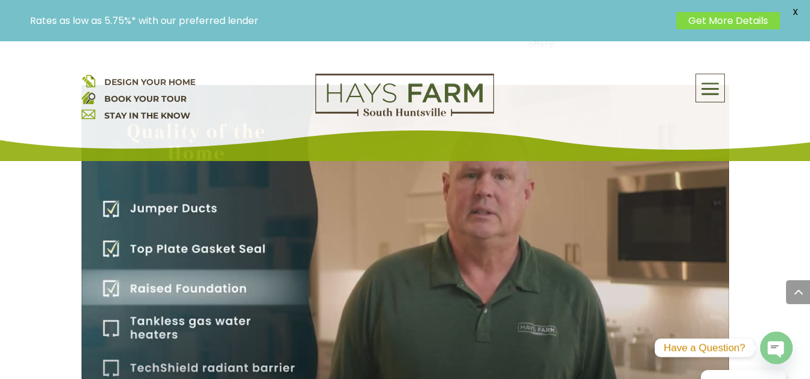 Image resolution: width=810 pixels, height=379 pixels. What do you see at coordinates (728, 20) in the screenshot?
I see `a: Get More Details` at bounding box center [728, 20].